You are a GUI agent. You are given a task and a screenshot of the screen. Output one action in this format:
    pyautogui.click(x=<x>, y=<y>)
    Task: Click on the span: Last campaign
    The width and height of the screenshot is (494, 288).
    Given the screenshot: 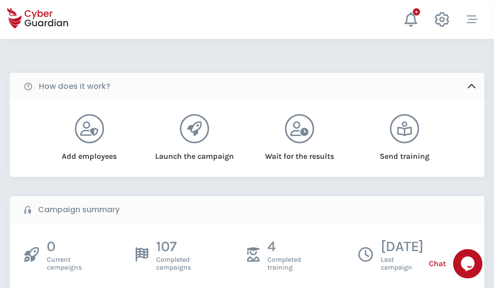 What is the action you would take?
    pyautogui.click(x=402, y=264)
    